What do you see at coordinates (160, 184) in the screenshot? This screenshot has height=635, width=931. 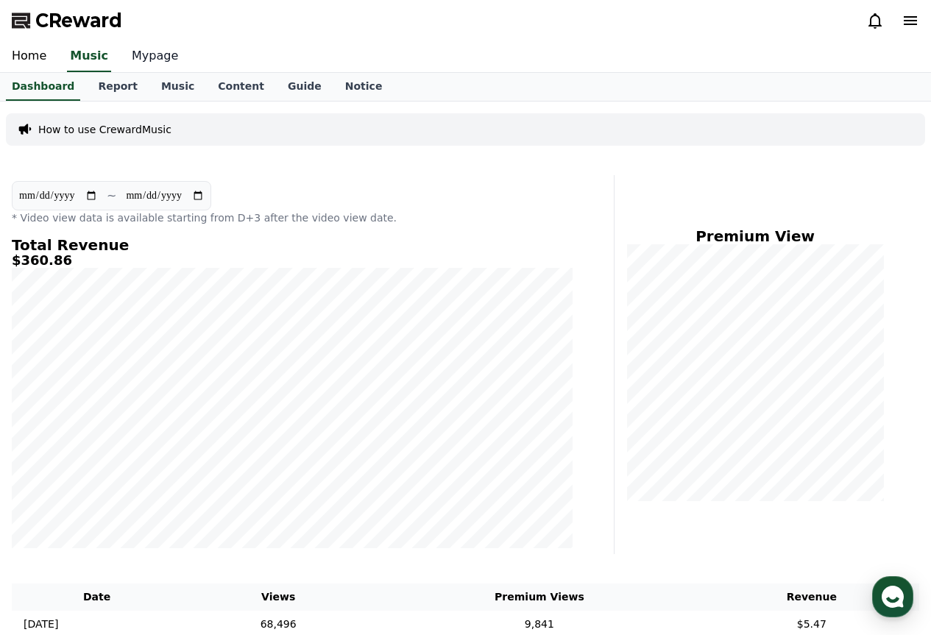 I see `div: Sorry, our chat support is currently closed. Responses may be delayed until our next operating ho...` at bounding box center [160, 184].